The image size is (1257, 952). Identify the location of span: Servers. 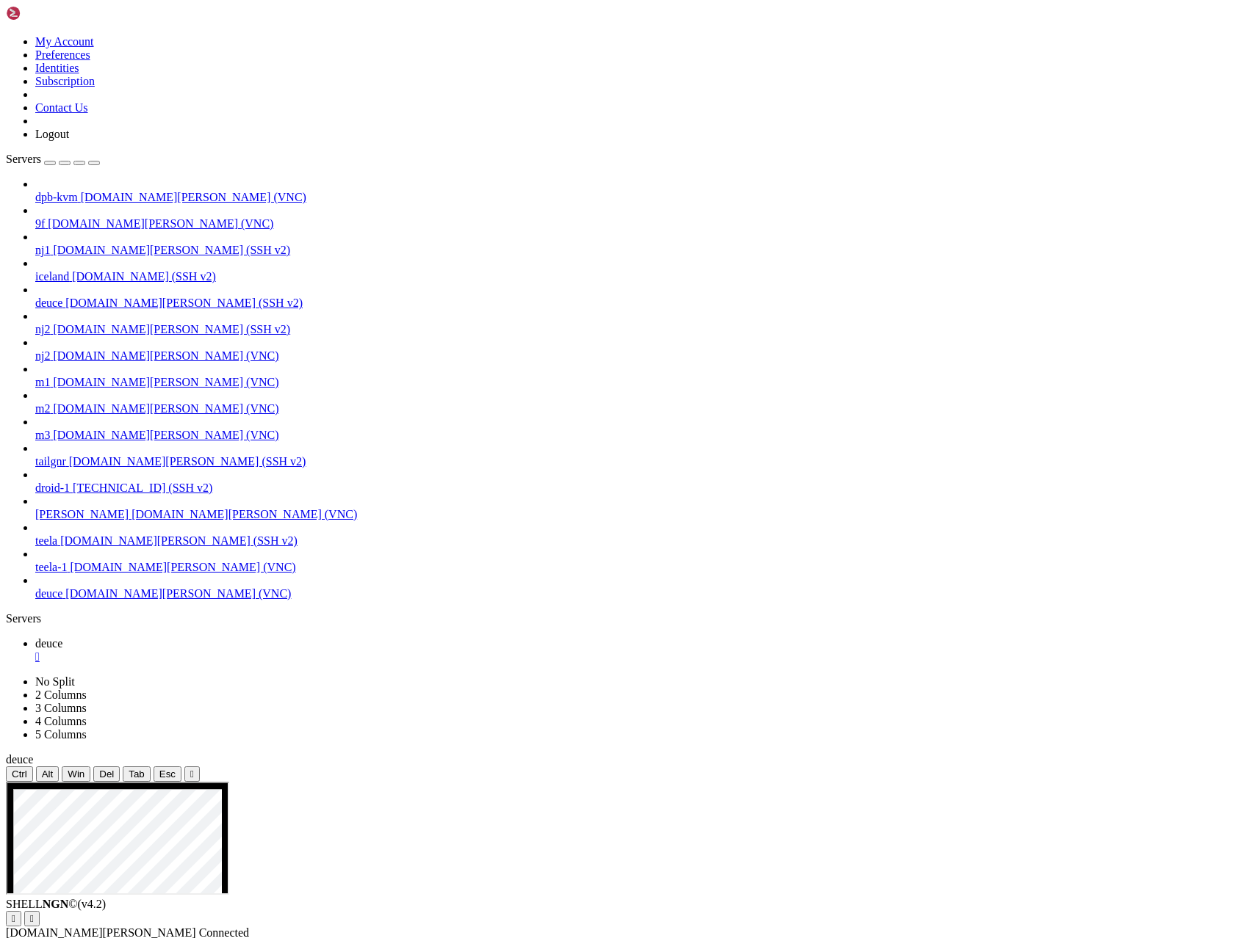
(24, 159).